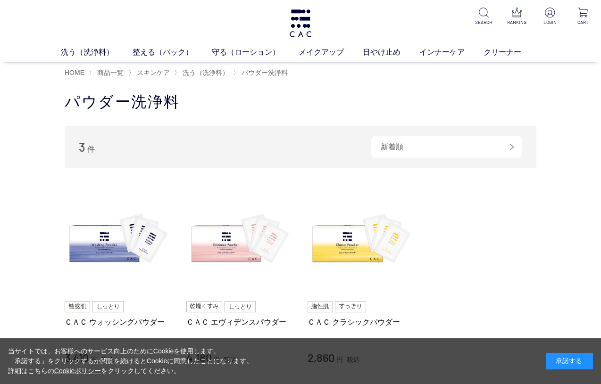 The image size is (601, 384). Describe the element at coordinates (350, 307) in the screenshot. I see `img: すっきり` at that location.